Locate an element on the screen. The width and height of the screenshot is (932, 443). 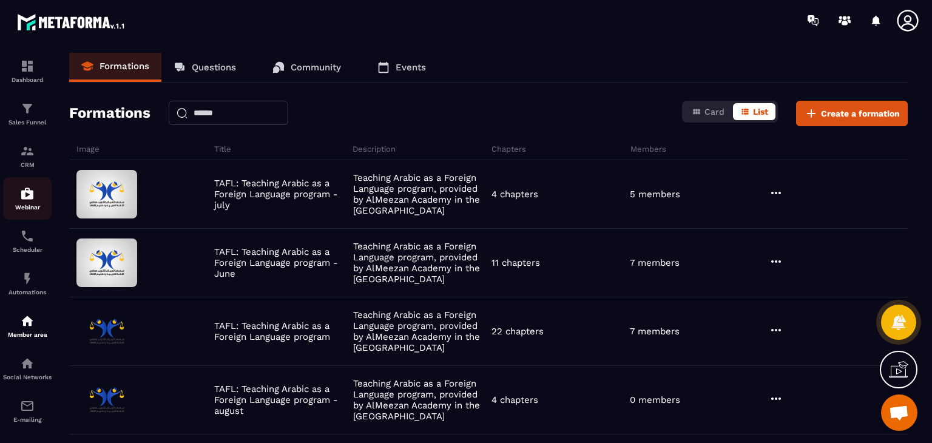
img: logo is located at coordinates (72, 22).